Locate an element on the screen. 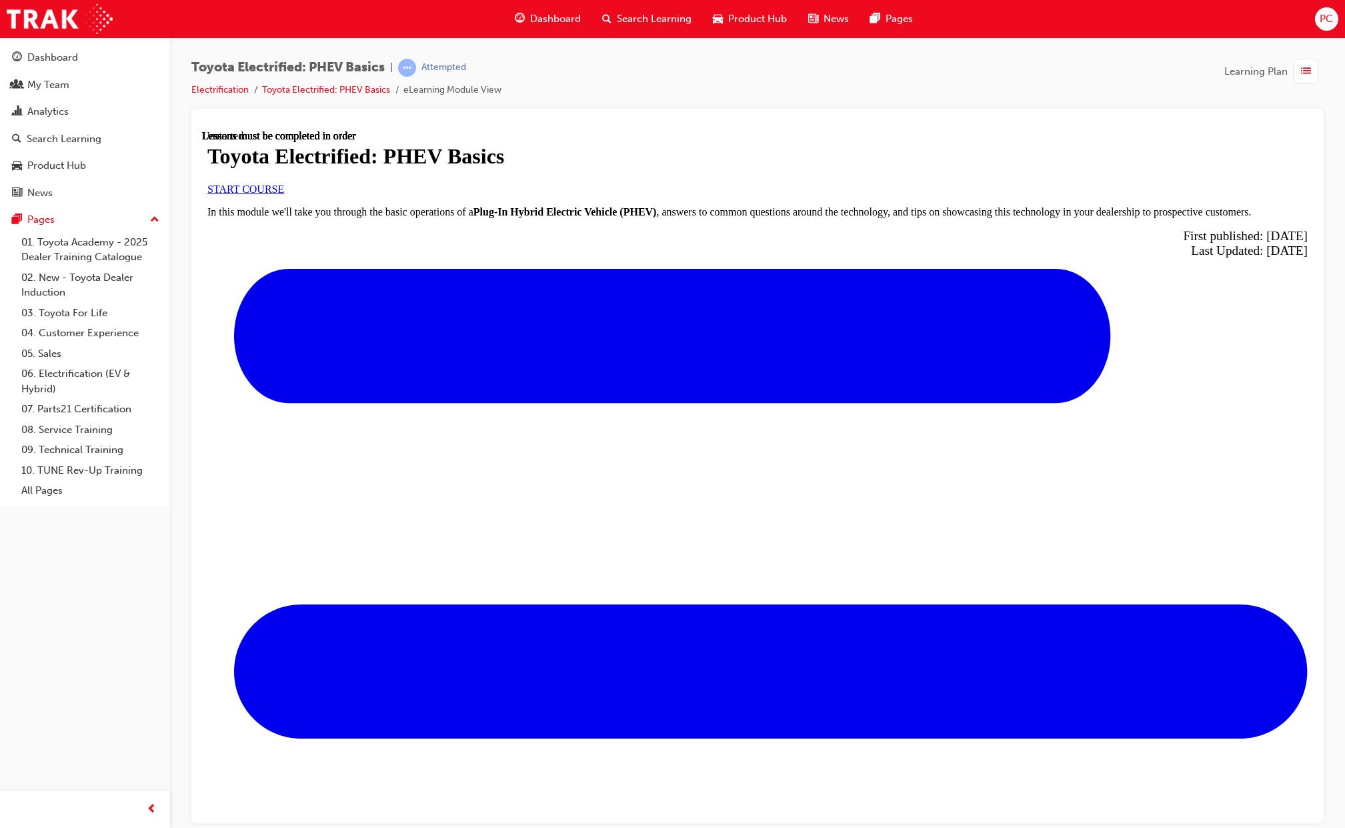 The image size is (1345, 828). a: 05. Sales is located at coordinates (90, 353).